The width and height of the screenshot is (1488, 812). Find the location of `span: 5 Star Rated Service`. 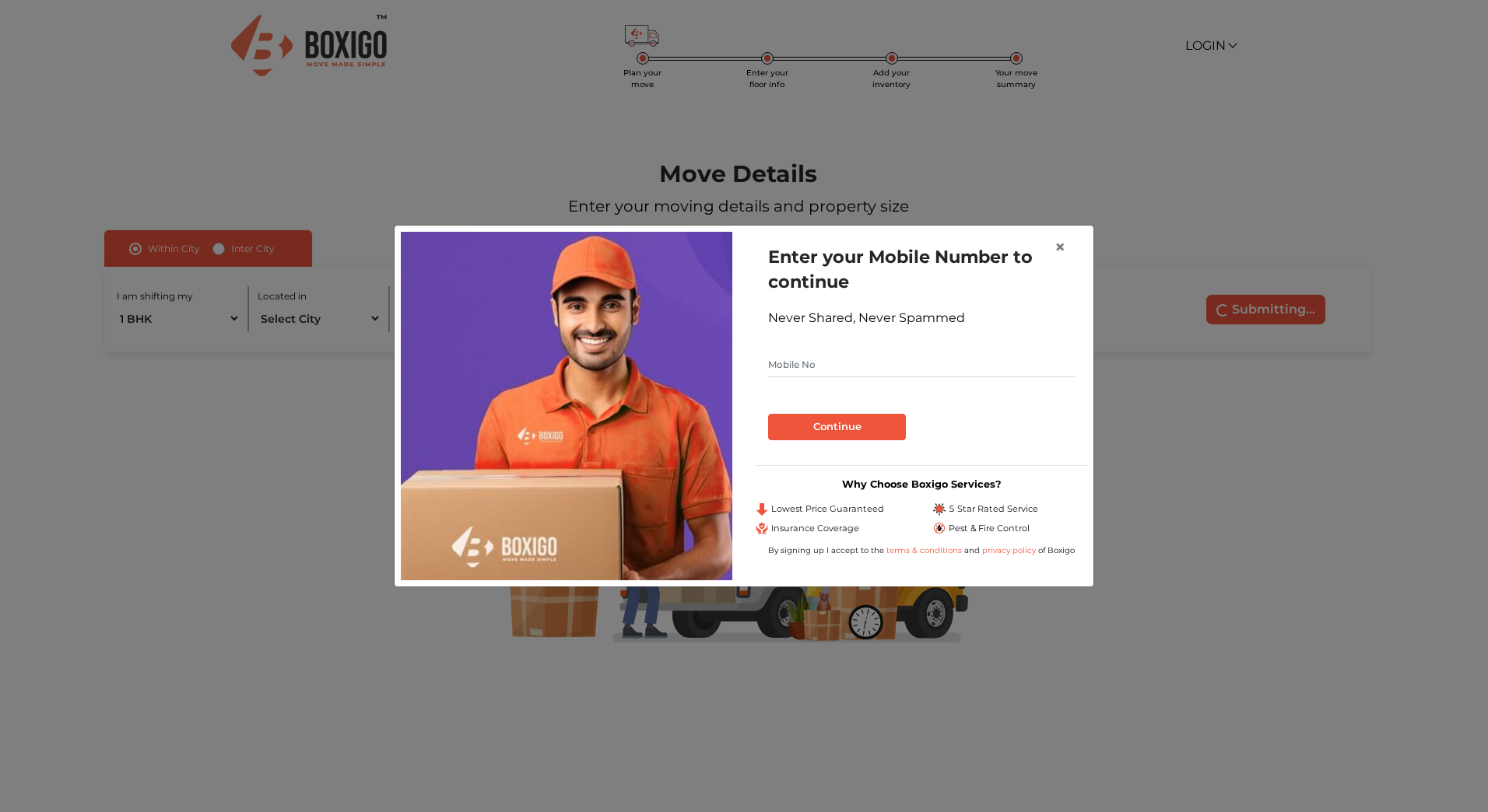

span: 5 Star Rated Service is located at coordinates (993, 509).